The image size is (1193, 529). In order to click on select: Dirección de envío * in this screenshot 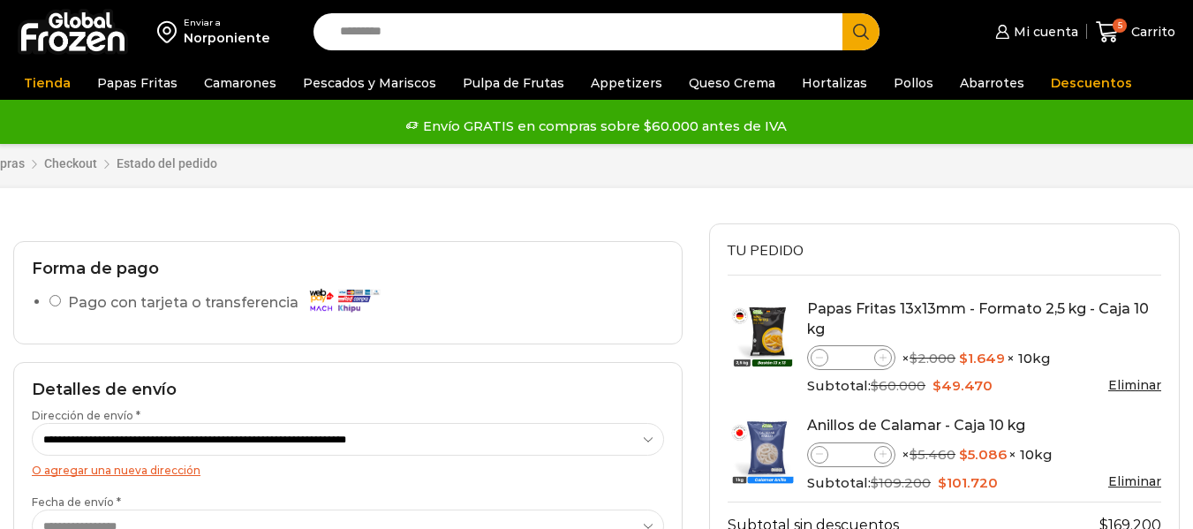, I will do `click(348, 439)`.